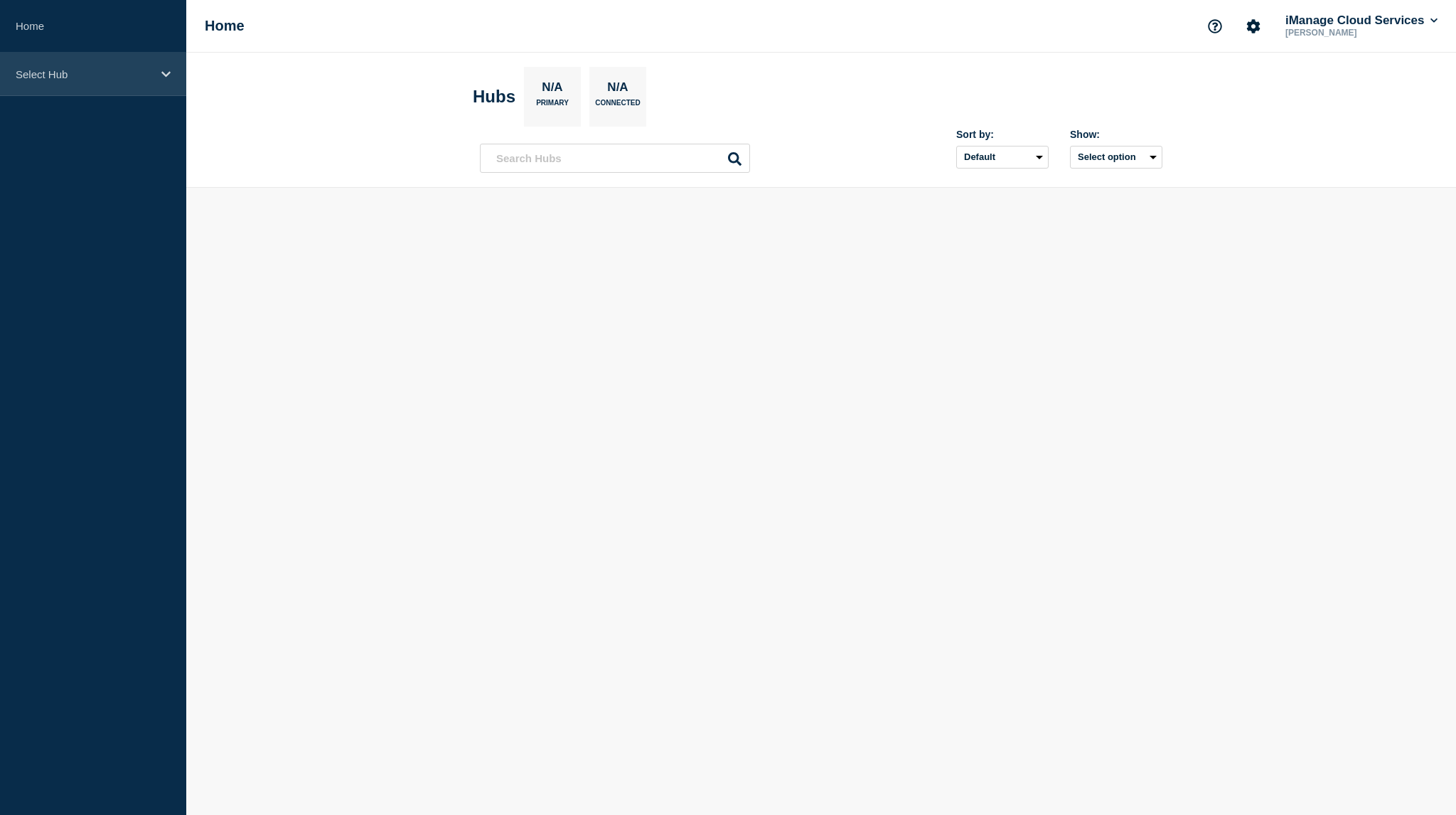 The image size is (1456, 815). Describe the element at coordinates (1002, 157) in the screenshot. I see `select: Sort by` at that location.